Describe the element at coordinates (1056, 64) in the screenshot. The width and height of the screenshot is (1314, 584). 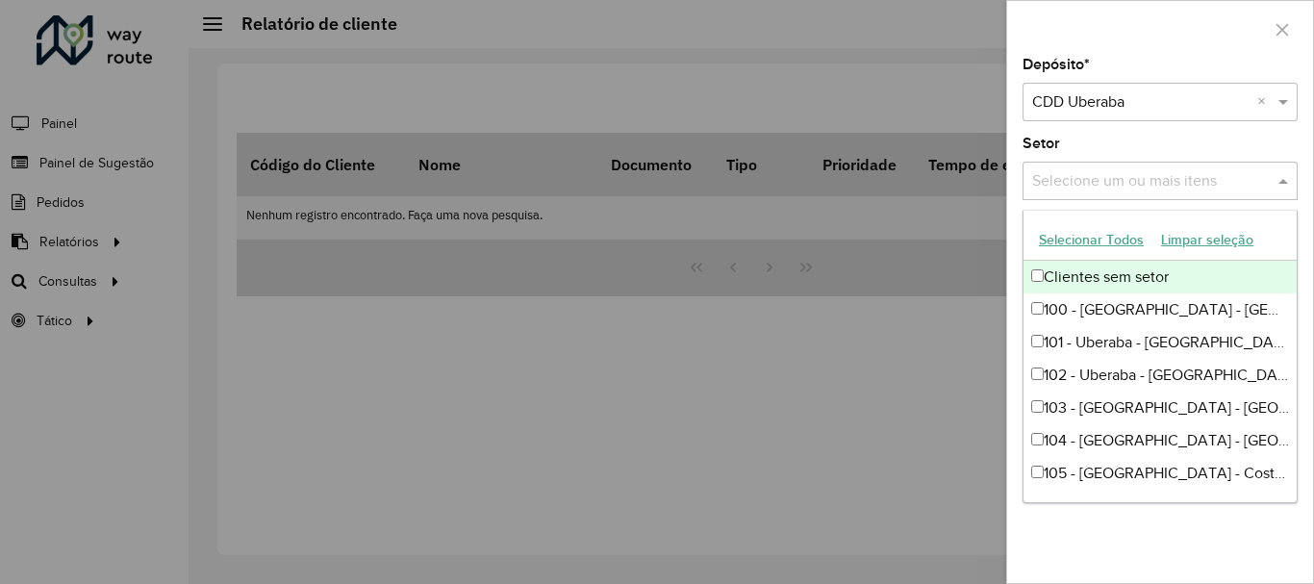
I see `label: Depósito` at that location.